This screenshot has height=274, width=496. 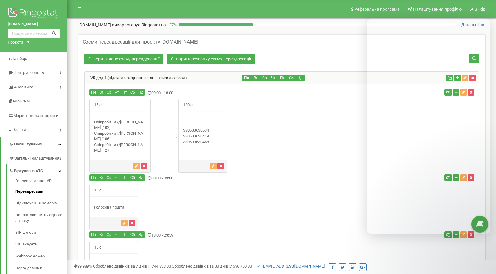 I want to click on span: Реферальна програма, so click(x=377, y=9).